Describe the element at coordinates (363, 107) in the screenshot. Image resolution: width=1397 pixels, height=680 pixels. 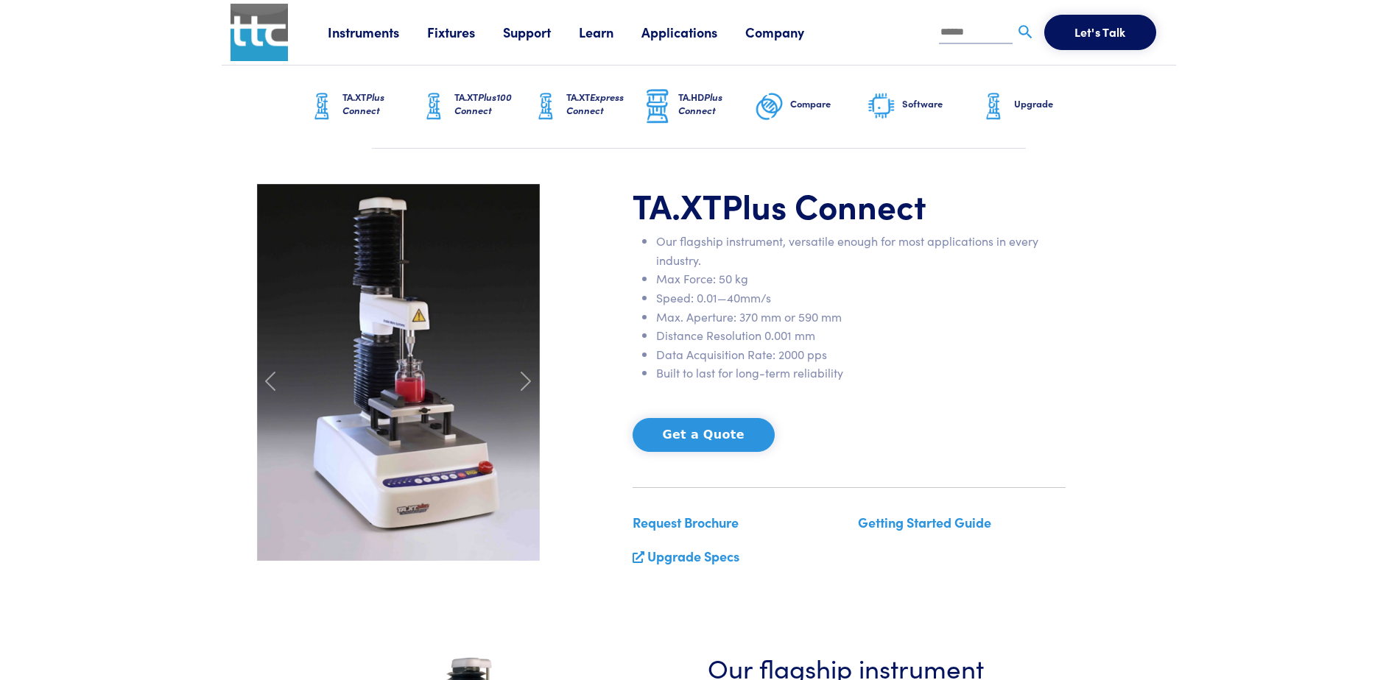
I see `a: TA.XTPlus Connect` at that location.